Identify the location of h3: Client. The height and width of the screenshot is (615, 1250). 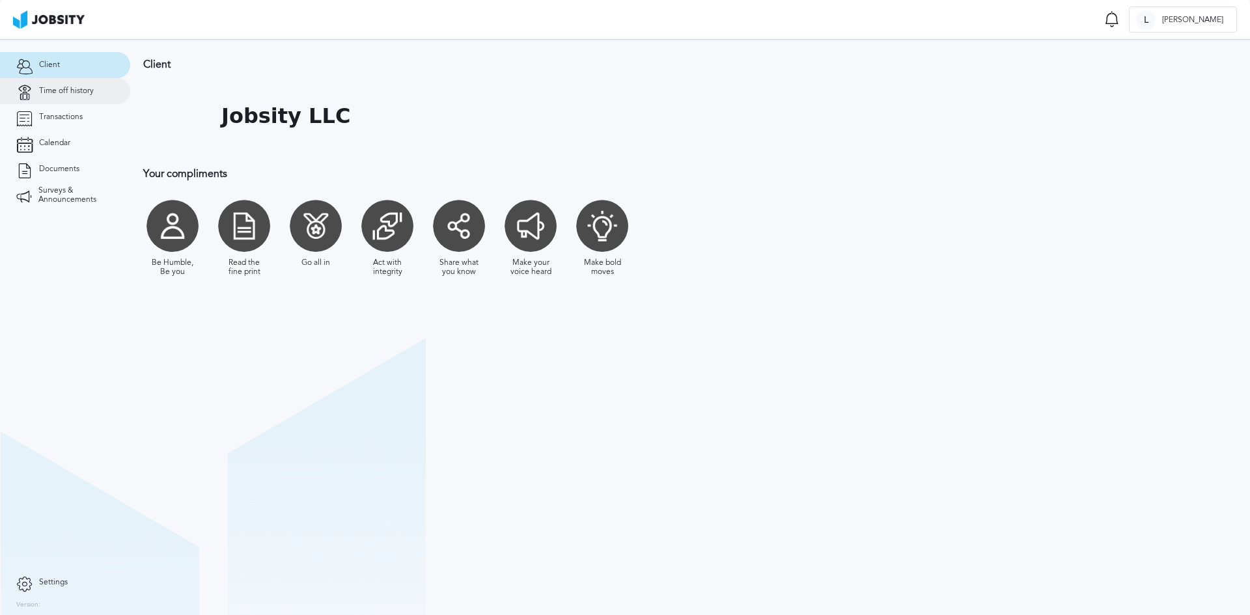
(496, 64).